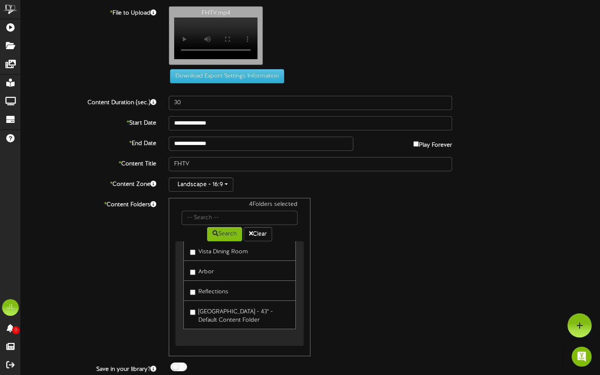 The image size is (600, 375). I want to click on label: End Date, so click(88, 142).